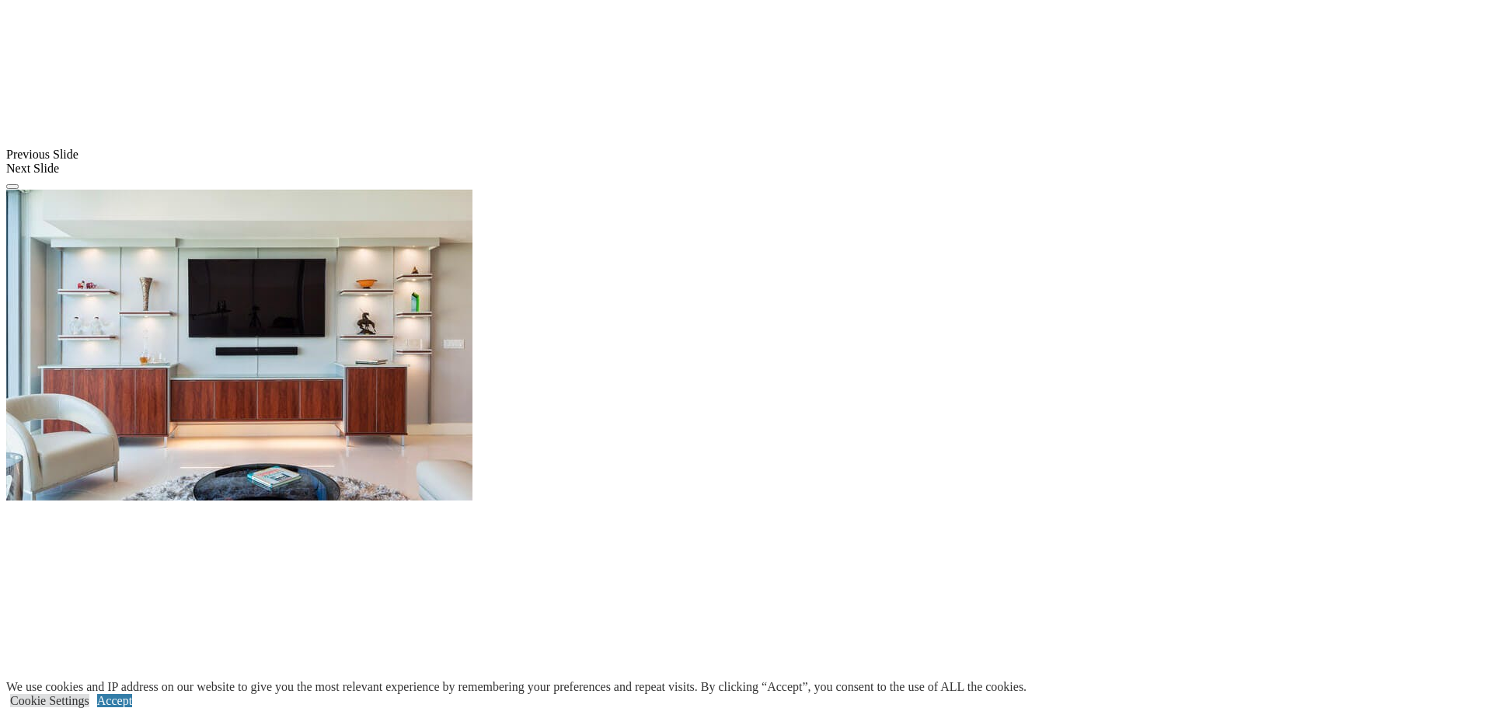 The width and height of the screenshot is (1492, 708). I want to click on a: Cookie Settings, so click(50, 700).